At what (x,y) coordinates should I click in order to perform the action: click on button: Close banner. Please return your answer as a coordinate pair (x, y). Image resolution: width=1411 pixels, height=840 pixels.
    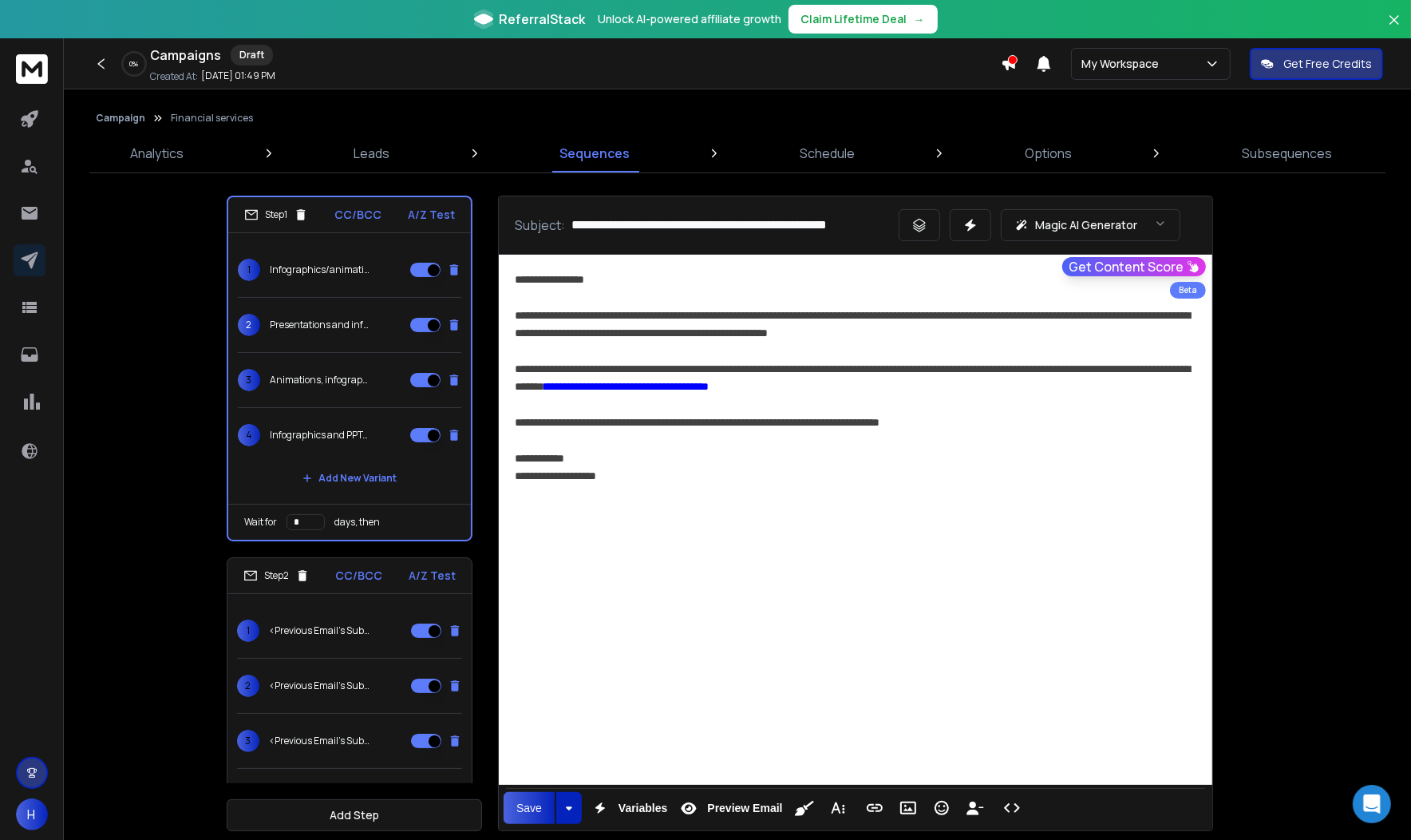
    Looking at the image, I should click on (1395, 28).